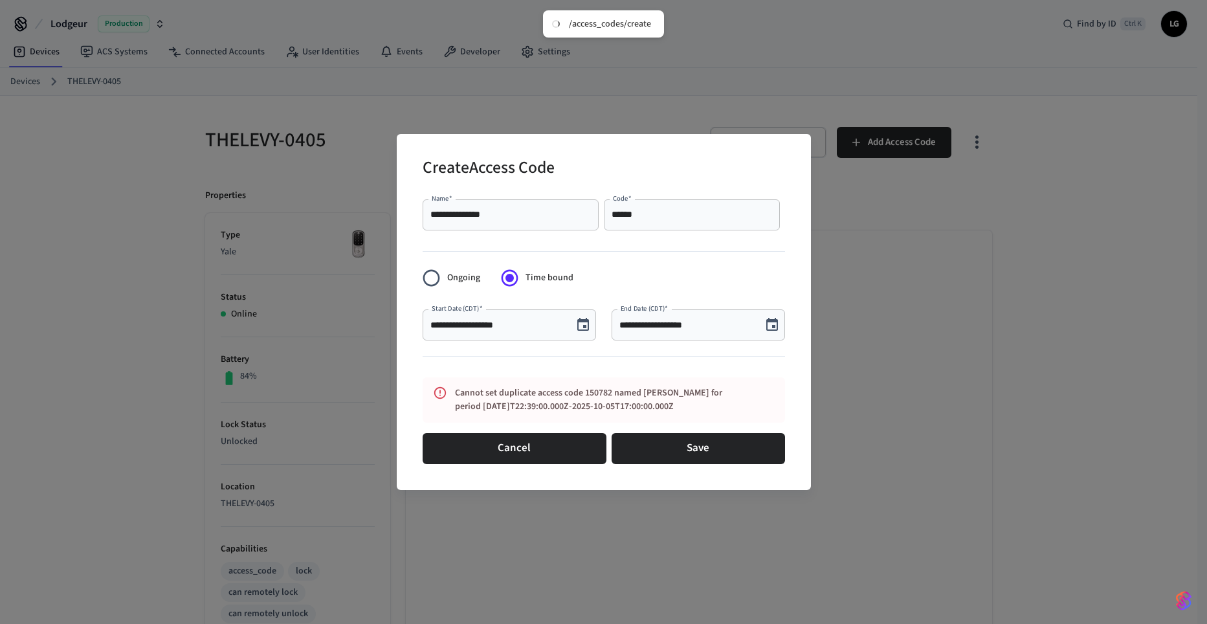  I want to click on button: Cancel, so click(515, 449).